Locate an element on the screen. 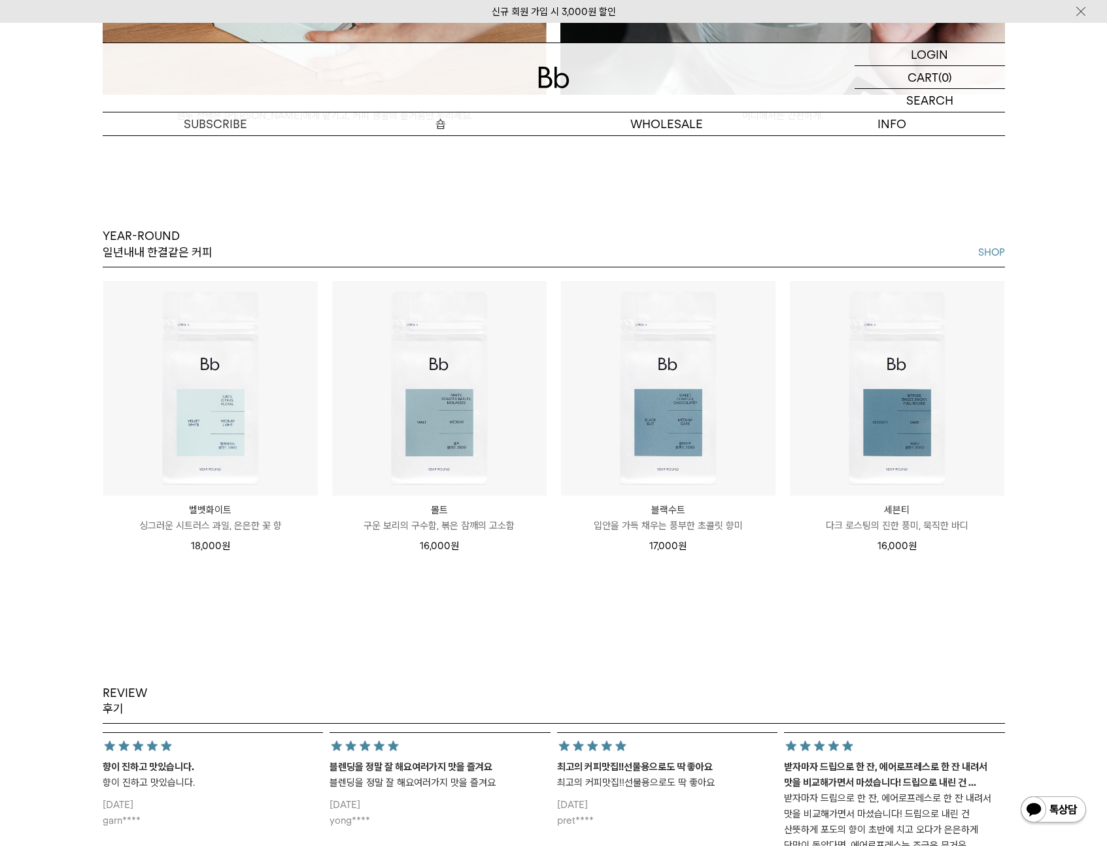 This screenshot has width=1107, height=846. p: 벨벳화이트 is located at coordinates (210, 510).